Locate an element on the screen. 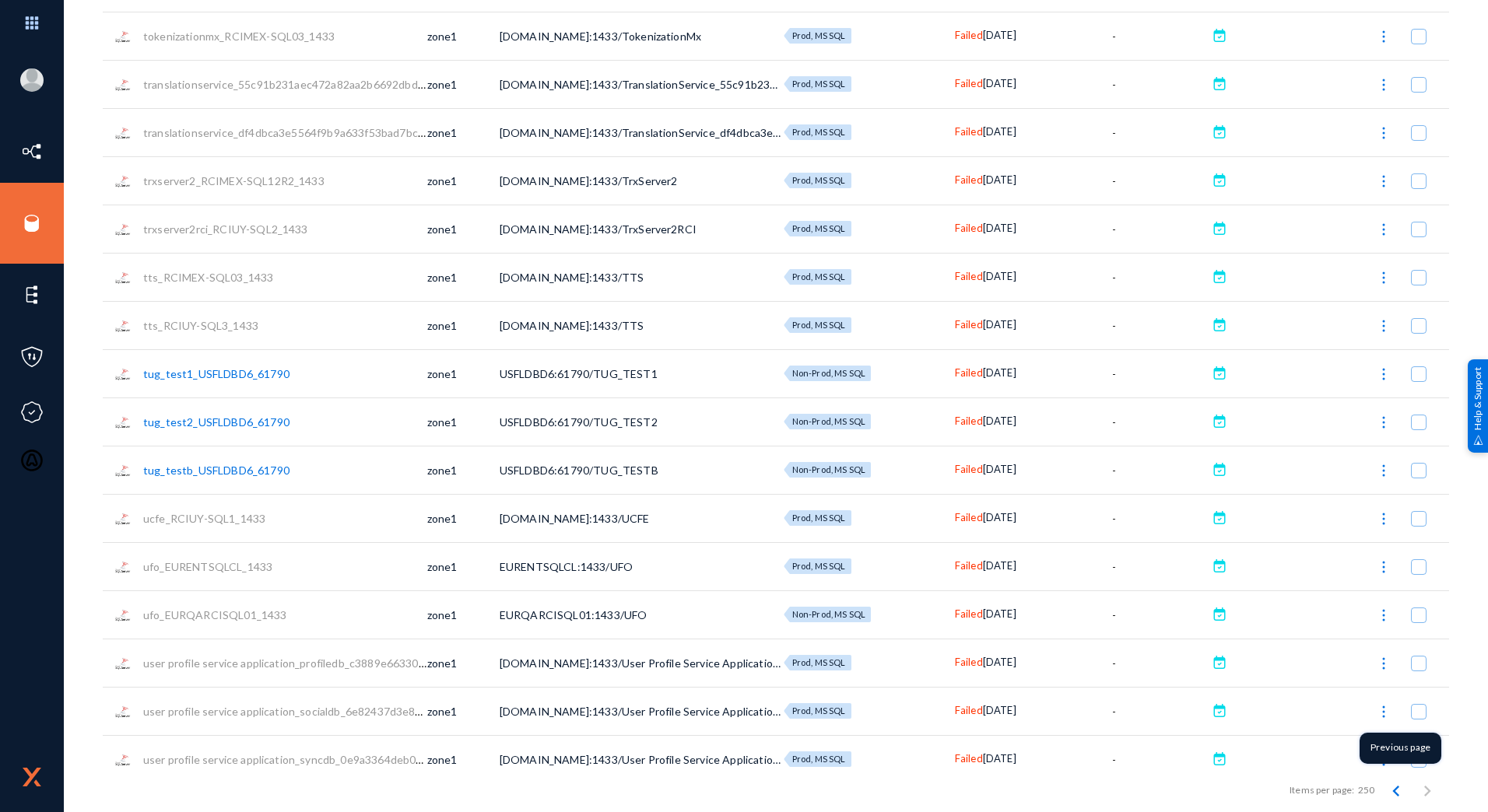 This screenshot has height=812, width=1488. span: USFLDBD6:61790/TUG_TEST2 is located at coordinates (579, 422).